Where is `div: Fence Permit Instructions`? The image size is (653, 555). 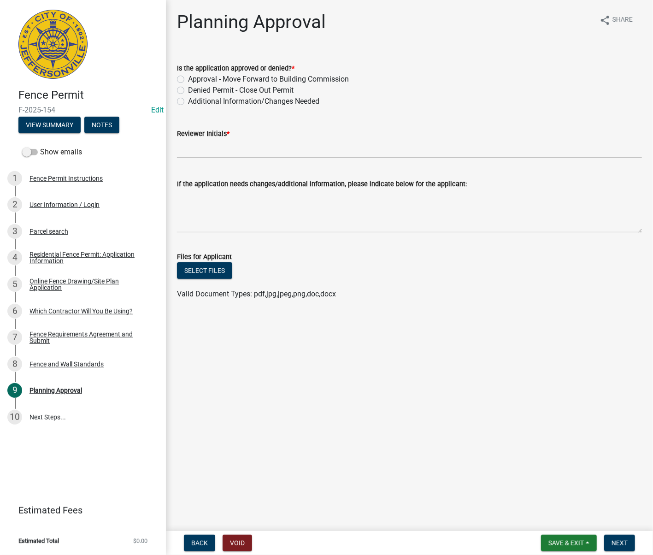
div: Fence Permit Instructions is located at coordinates (66, 178).